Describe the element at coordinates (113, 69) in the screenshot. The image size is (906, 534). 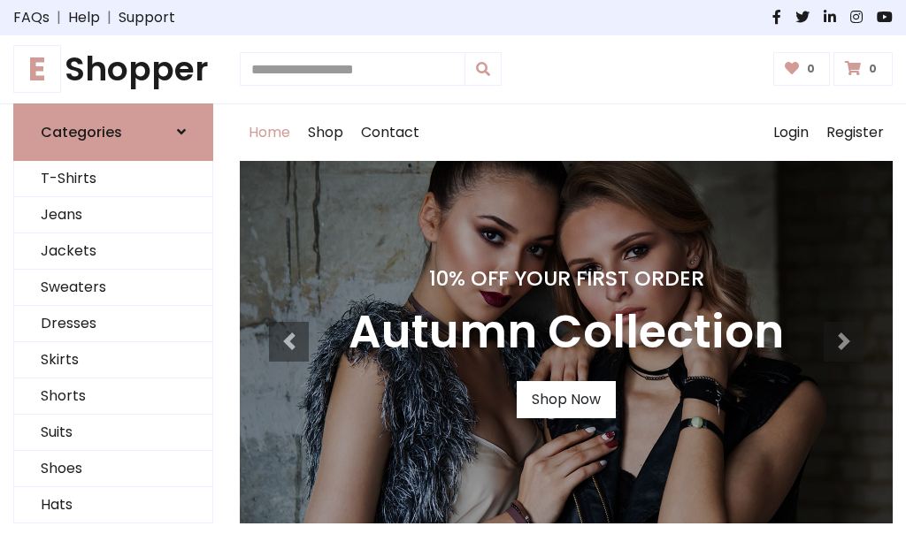
I see `h1: Shopper` at that location.